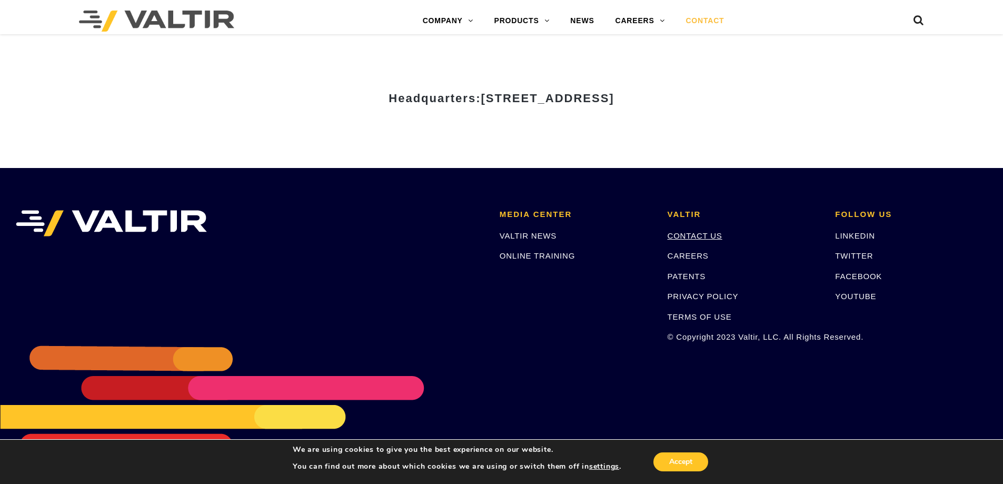  I want to click on a: ONLINE TRAINING, so click(537, 255).